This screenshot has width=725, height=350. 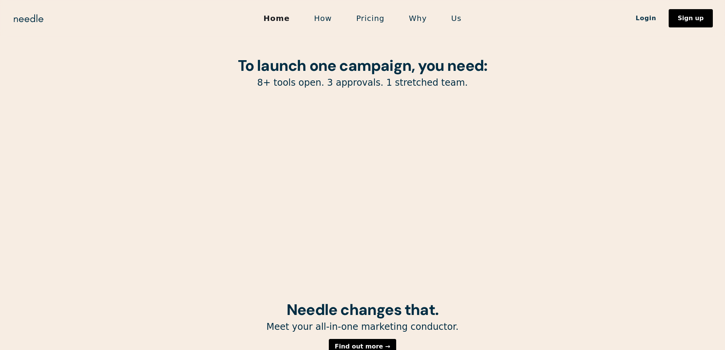 What do you see at coordinates (691, 18) in the screenshot?
I see `a: Sign up` at bounding box center [691, 18].